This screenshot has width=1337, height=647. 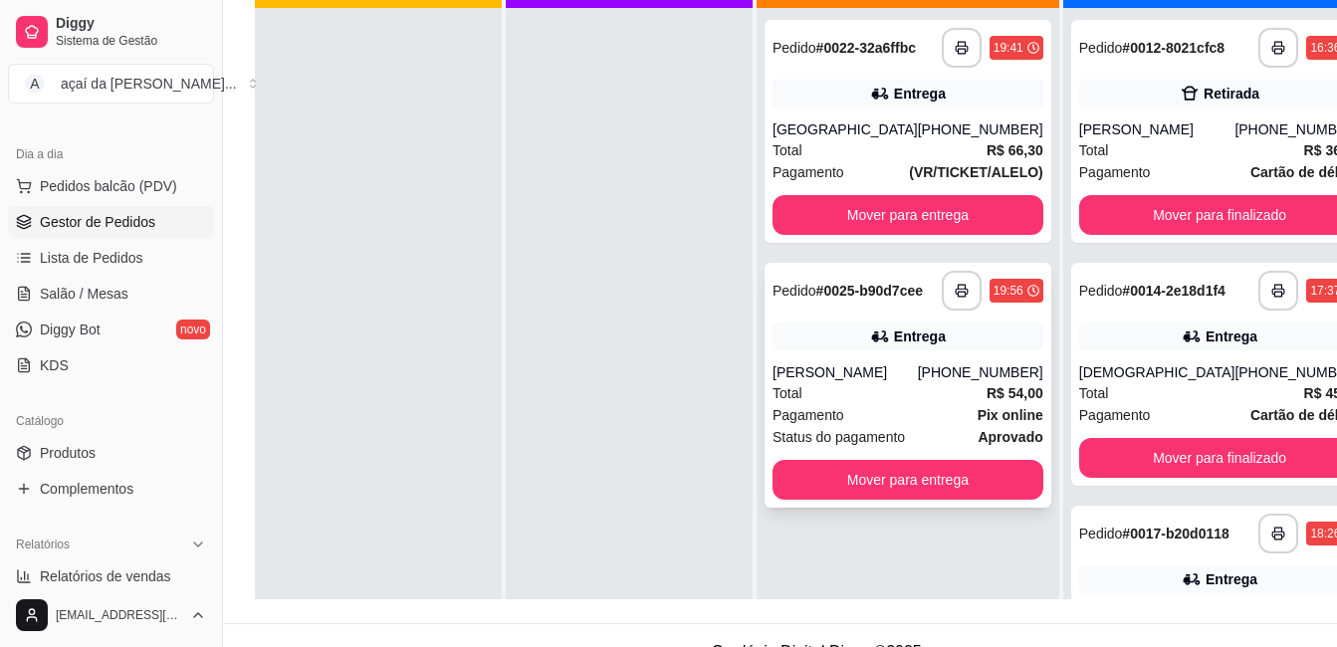 I want to click on div: Catálogo, so click(x=110, y=421).